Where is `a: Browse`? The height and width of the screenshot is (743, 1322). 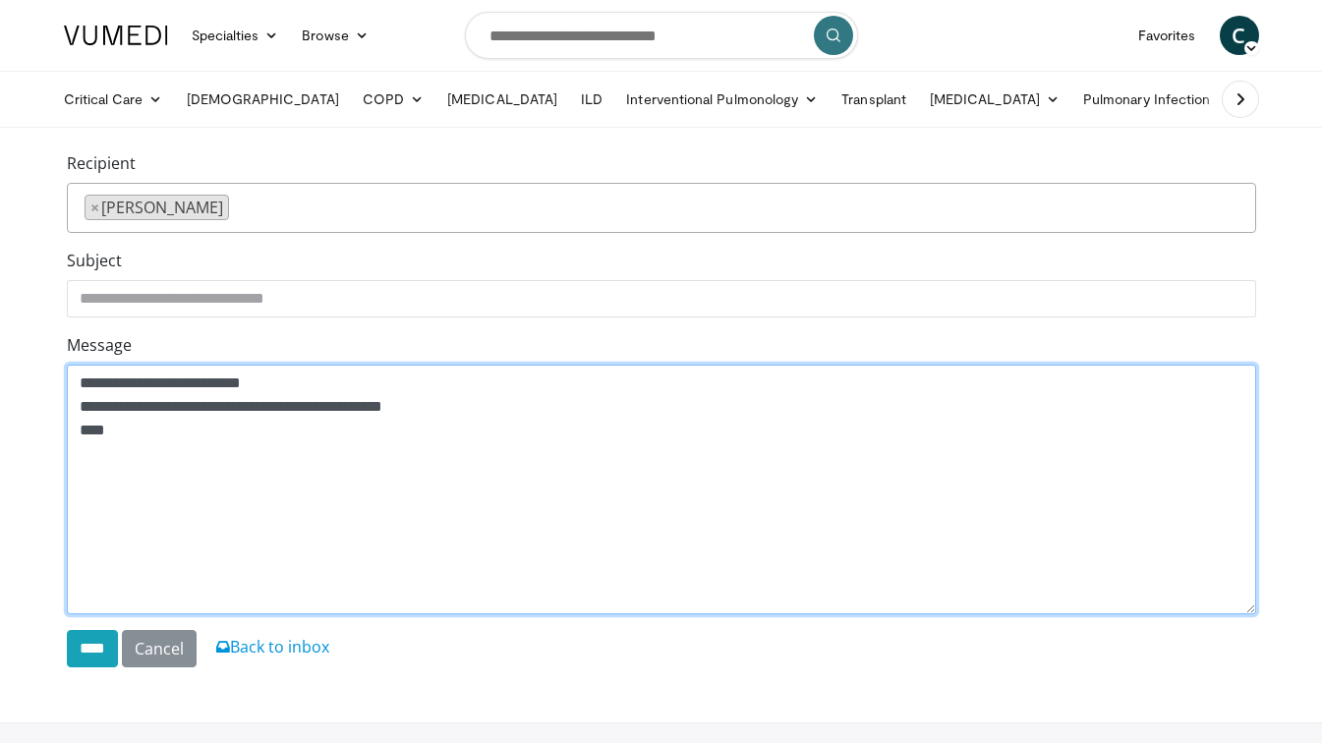
a: Browse is located at coordinates (335, 35).